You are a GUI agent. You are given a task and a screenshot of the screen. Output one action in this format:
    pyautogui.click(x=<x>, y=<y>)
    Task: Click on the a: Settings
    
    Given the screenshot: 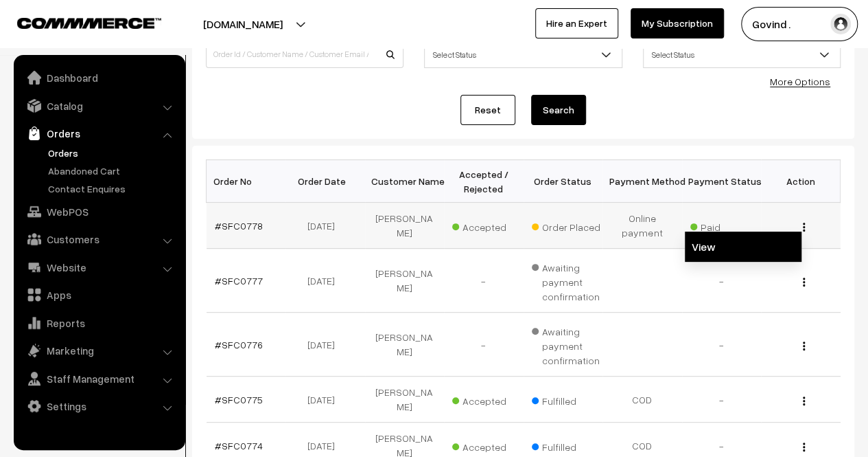 What is the action you would take?
    pyautogui.click(x=99, y=406)
    